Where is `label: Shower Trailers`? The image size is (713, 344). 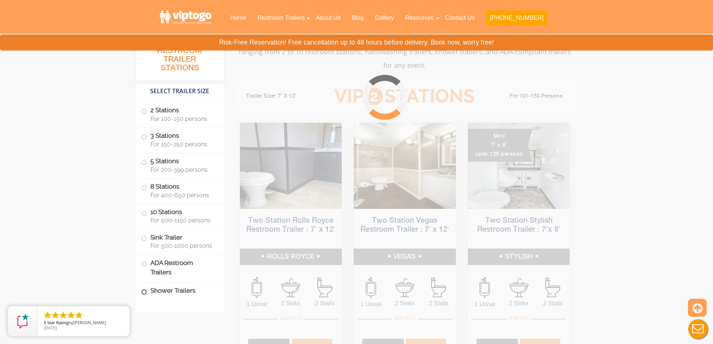
label: Shower Trailers is located at coordinates (180, 291).